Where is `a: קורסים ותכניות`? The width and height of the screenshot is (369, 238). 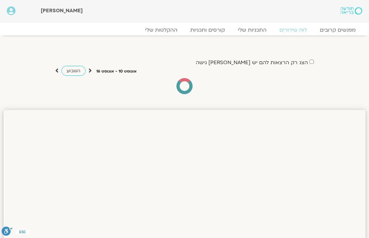 a: קורסים ותכניות is located at coordinates (207, 30).